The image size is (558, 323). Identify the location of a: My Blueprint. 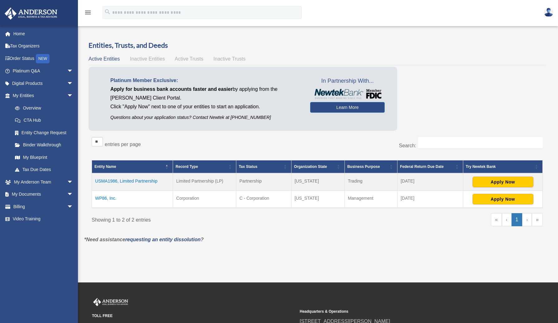
(44, 157).